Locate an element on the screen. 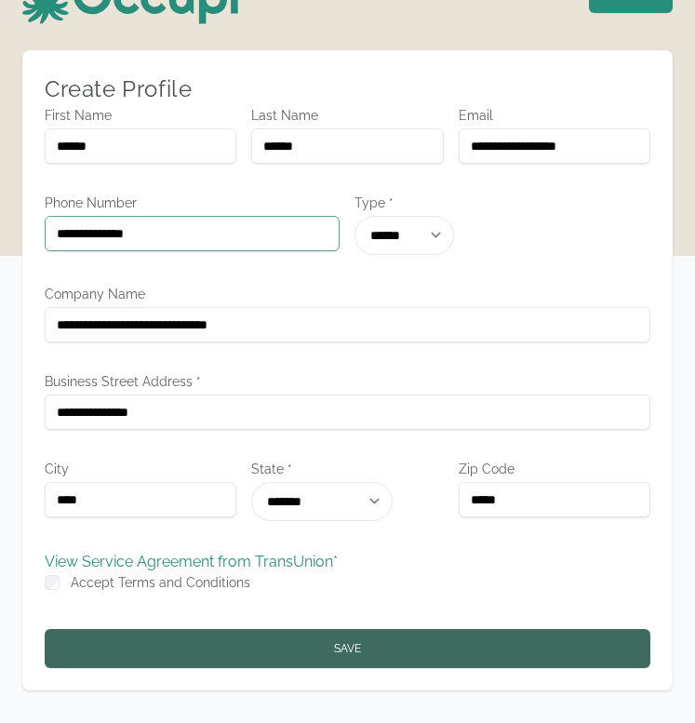 This screenshot has width=695, height=723. button: Save is located at coordinates (347, 649).